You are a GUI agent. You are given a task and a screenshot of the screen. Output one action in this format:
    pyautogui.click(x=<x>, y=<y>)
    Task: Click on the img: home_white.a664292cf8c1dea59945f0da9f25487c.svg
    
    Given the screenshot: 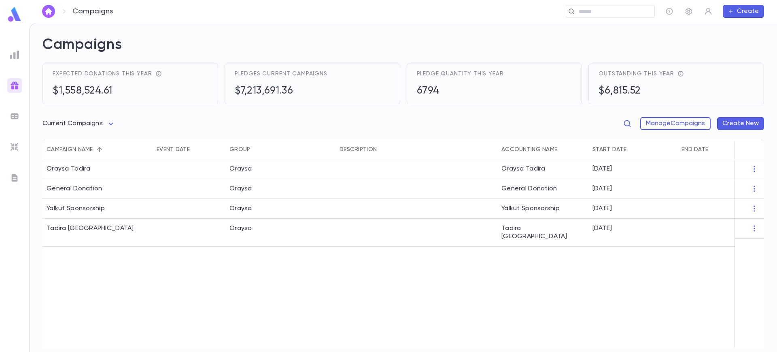 What is the action you would take?
    pyautogui.click(x=49, y=11)
    